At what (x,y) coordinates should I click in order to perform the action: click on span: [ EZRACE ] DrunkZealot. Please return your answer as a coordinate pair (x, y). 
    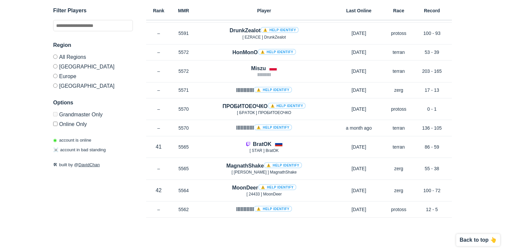
    Looking at the image, I should click on (264, 37).